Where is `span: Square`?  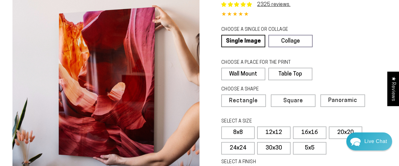
span: Square is located at coordinates (293, 101).